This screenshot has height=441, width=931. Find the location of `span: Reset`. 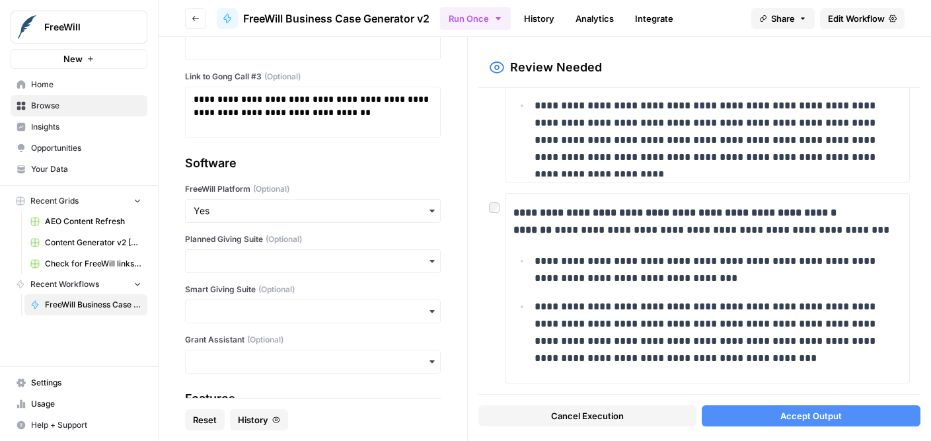

span: Reset is located at coordinates (205, 420).